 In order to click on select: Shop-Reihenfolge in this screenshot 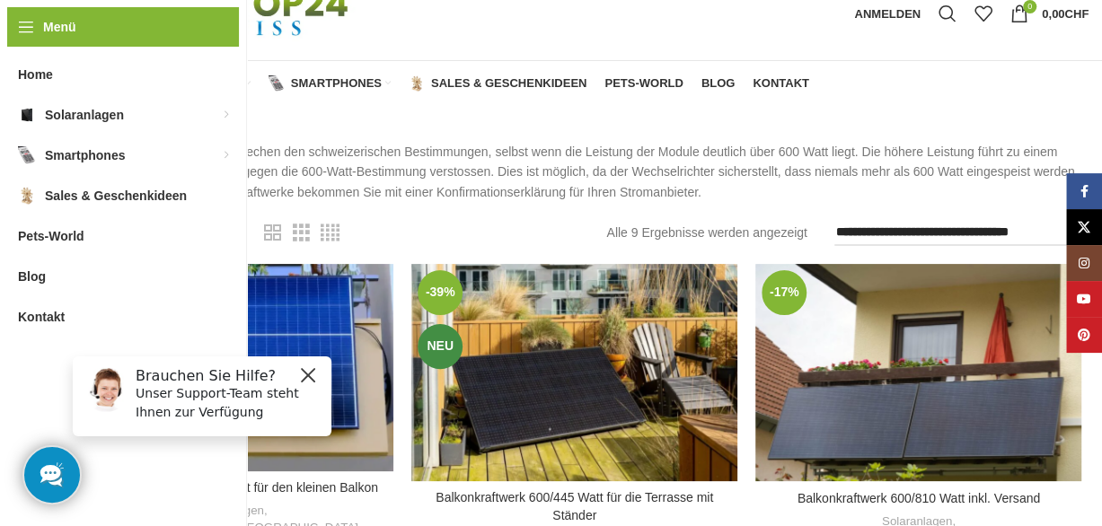, I will do `click(958, 233)`.